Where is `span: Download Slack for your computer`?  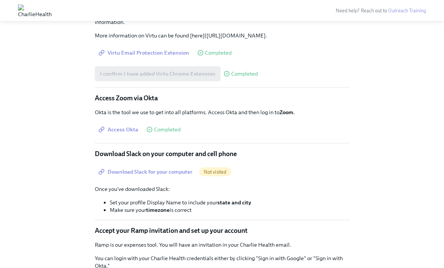 span: Download Slack for your computer is located at coordinates (146, 172).